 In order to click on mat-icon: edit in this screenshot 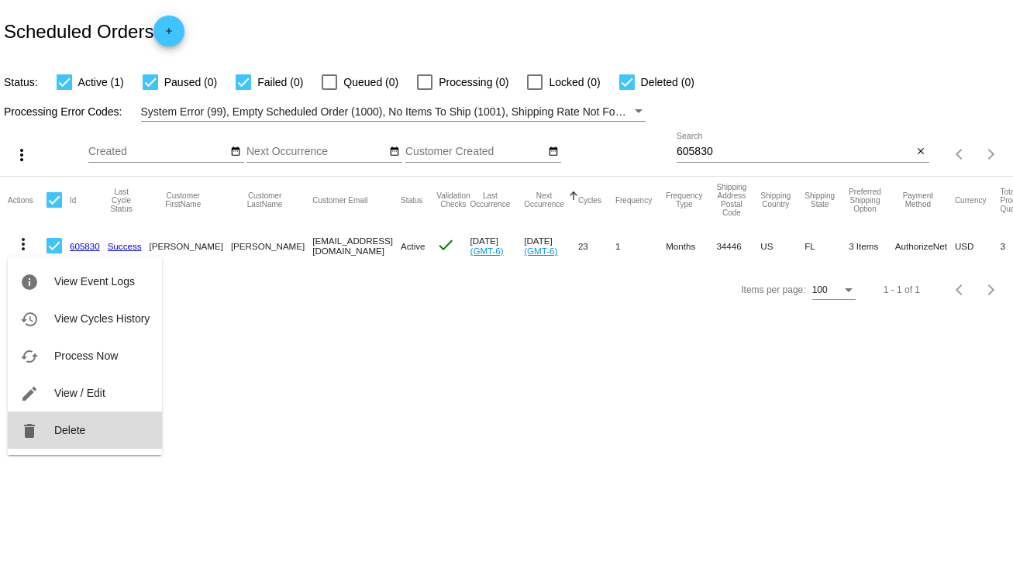, I will do `click(29, 394)`.